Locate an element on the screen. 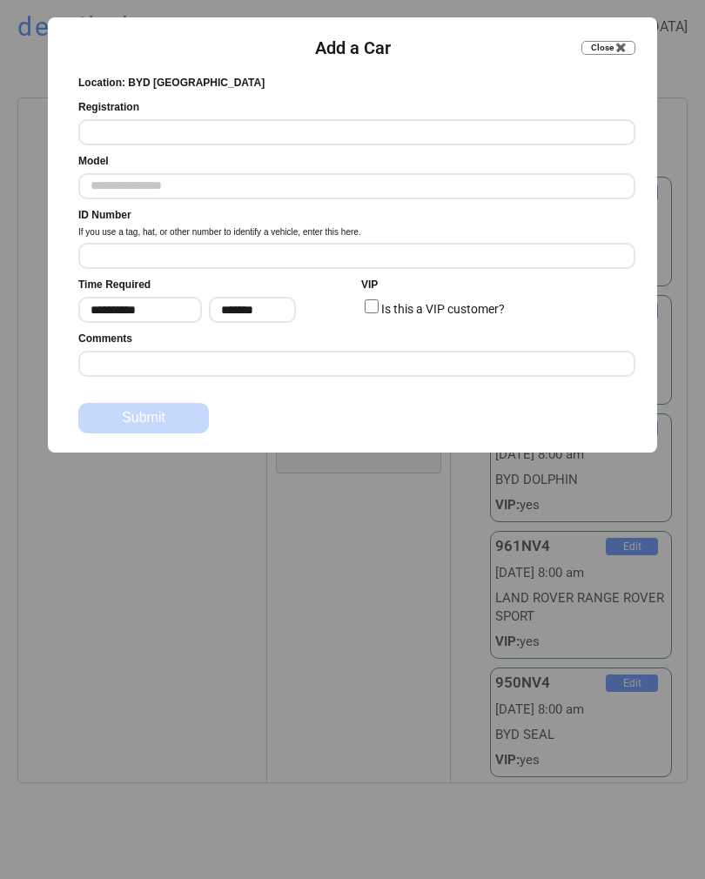  label: Is this a VIP customer? is located at coordinates (443, 309).